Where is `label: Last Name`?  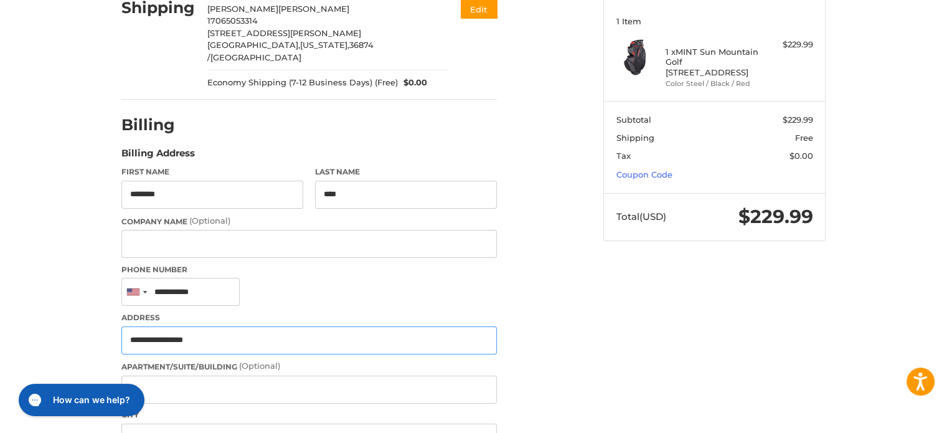 label: Last Name is located at coordinates (406, 172).